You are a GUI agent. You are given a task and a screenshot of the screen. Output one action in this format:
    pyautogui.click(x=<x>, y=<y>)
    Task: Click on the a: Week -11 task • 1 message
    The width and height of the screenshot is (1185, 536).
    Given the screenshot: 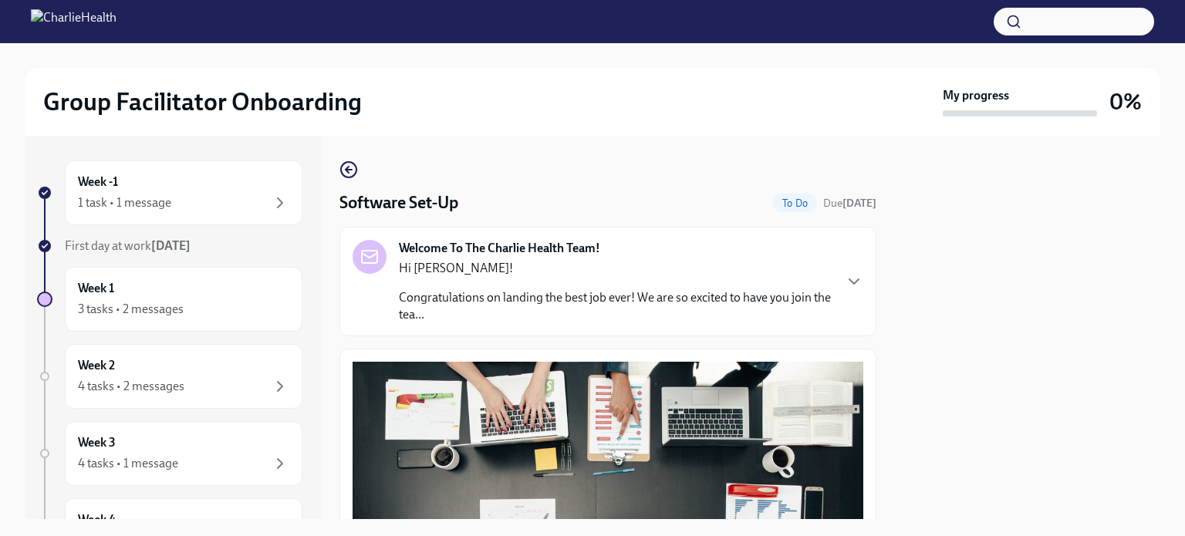 What is the action you would take?
    pyautogui.click(x=170, y=193)
    